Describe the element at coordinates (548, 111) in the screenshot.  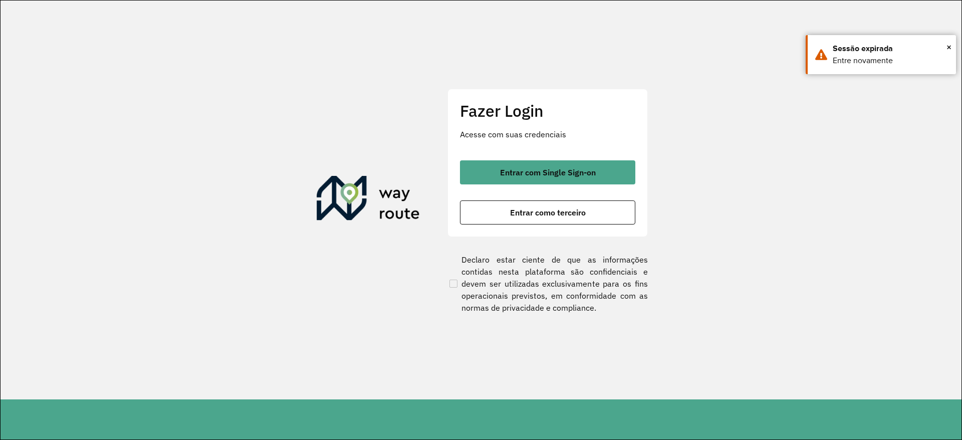
I see `h2: Fazer Login` at that location.